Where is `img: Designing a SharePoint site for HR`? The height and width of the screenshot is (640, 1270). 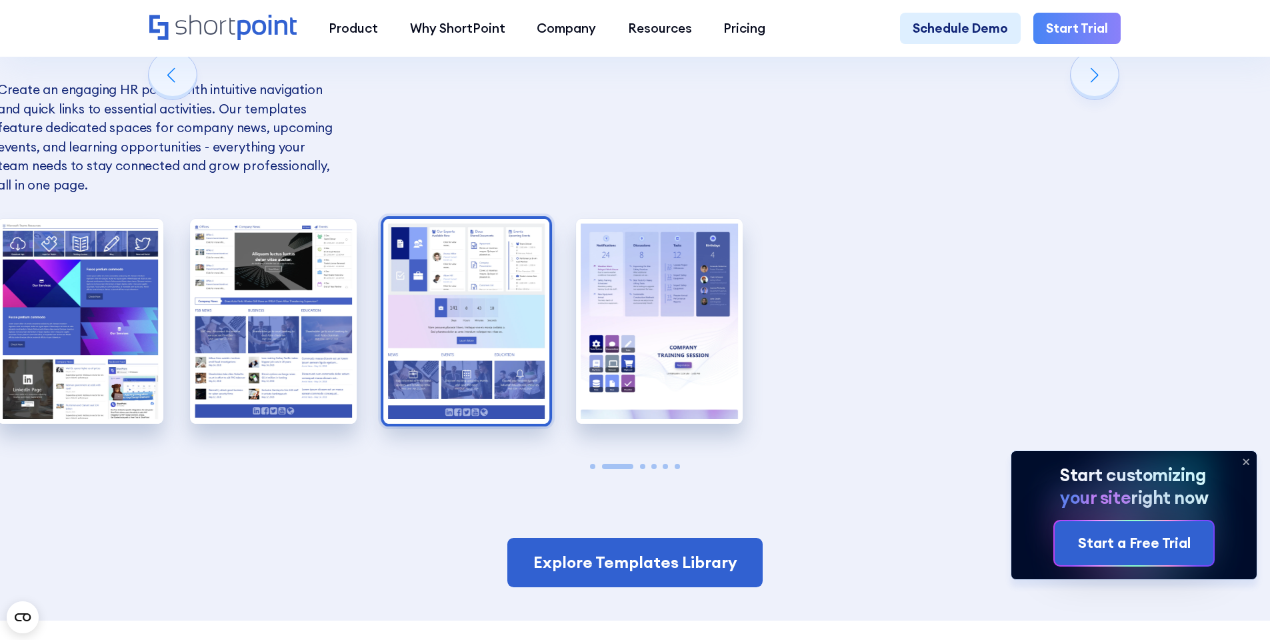 img: Designing a SharePoint site for HR is located at coordinates (273, 321).